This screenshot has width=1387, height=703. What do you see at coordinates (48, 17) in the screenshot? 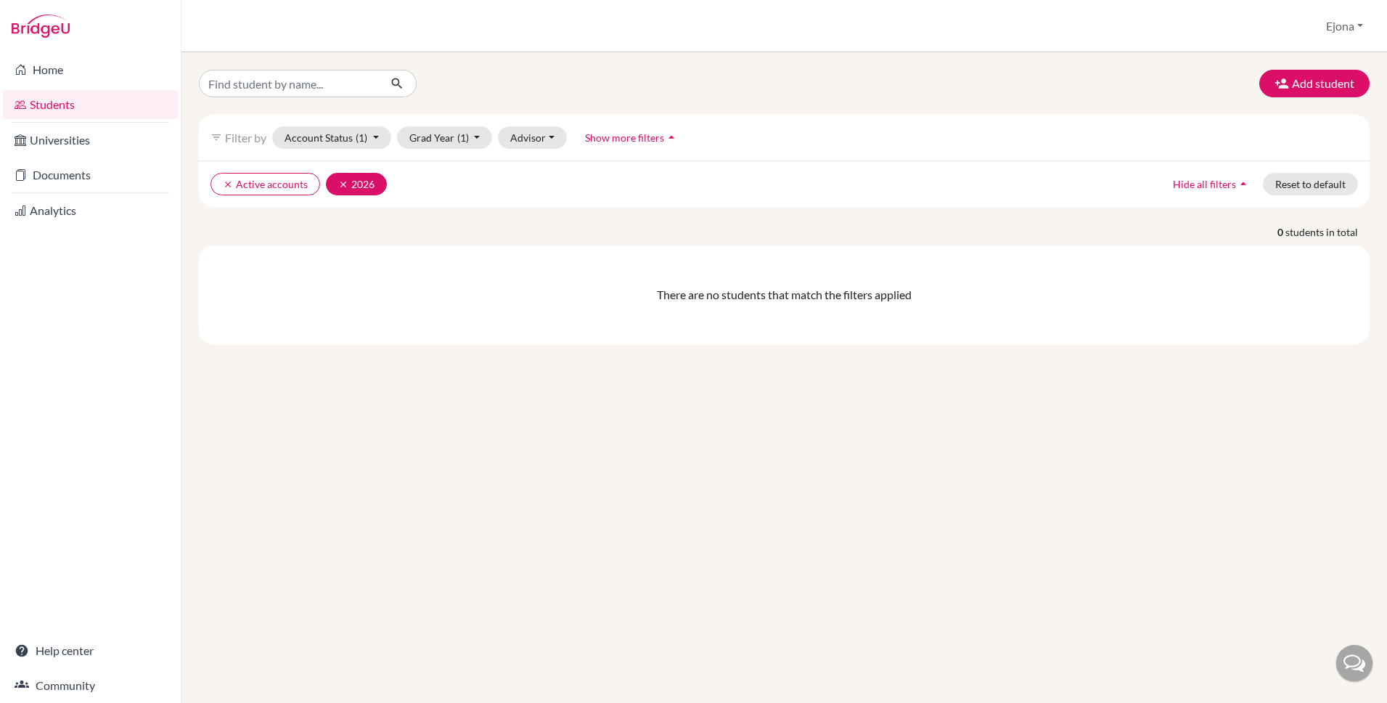
I see `span: Help` at bounding box center [48, 17].